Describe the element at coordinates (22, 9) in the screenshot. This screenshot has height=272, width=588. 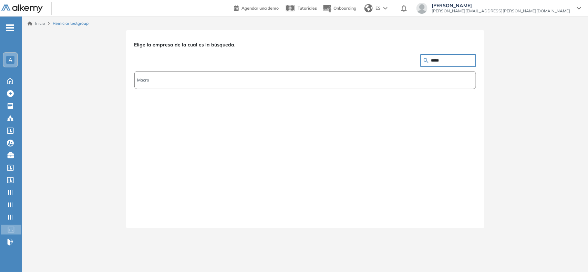
I see `img: Logo` at that location.